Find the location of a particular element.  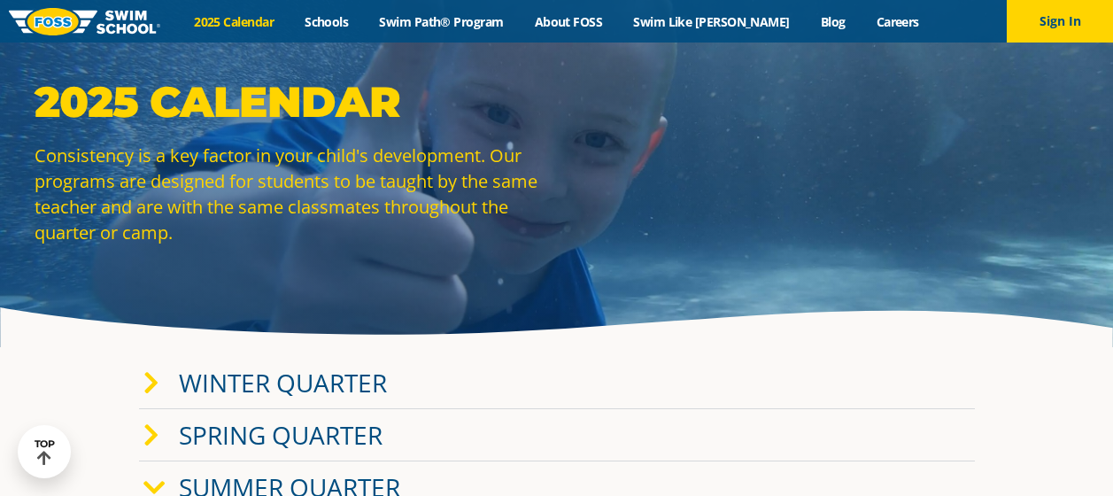

a: Spring Quarter is located at coordinates (281, 435).